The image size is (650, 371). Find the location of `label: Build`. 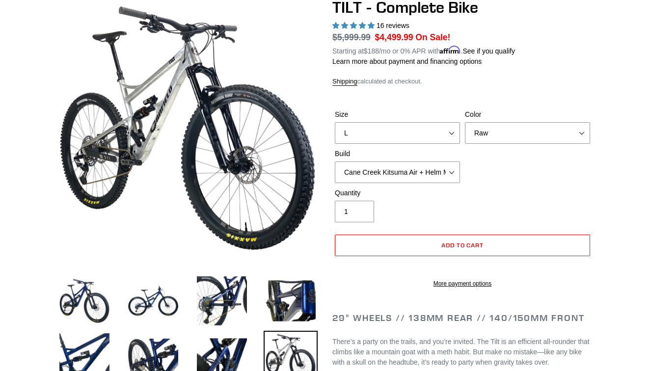

label: Build is located at coordinates (397, 154).